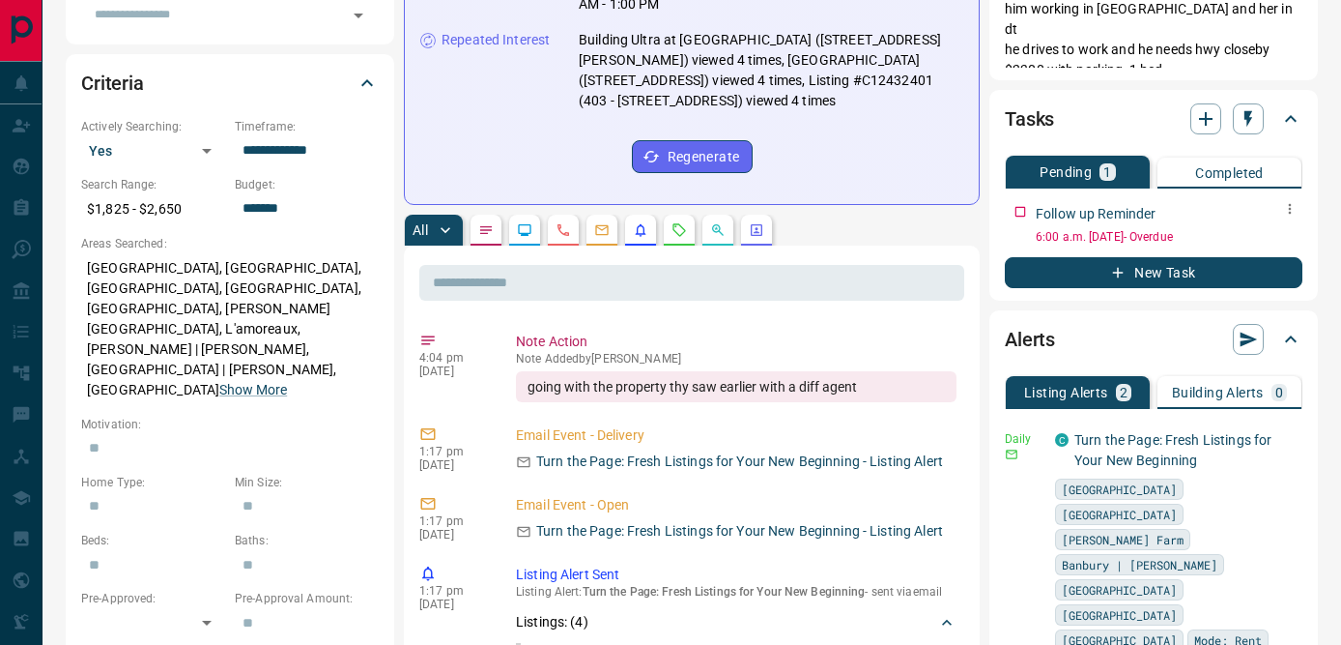  I want to click on p: Min Size:, so click(306, 482).